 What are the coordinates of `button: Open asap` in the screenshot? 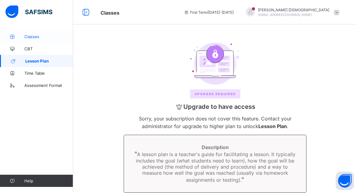 It's located at (345, 180).